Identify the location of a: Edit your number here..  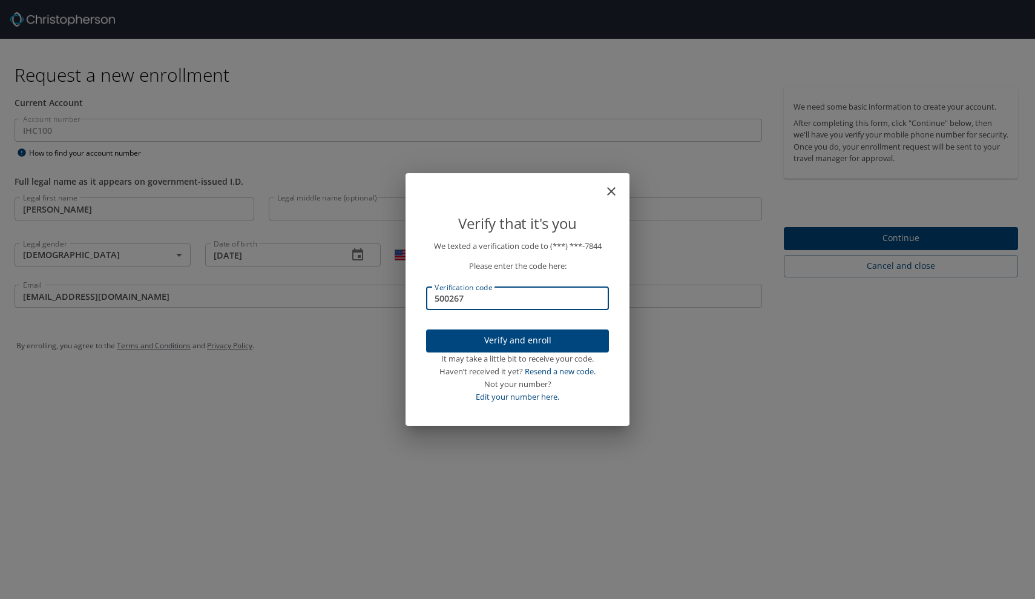
(518, 396).